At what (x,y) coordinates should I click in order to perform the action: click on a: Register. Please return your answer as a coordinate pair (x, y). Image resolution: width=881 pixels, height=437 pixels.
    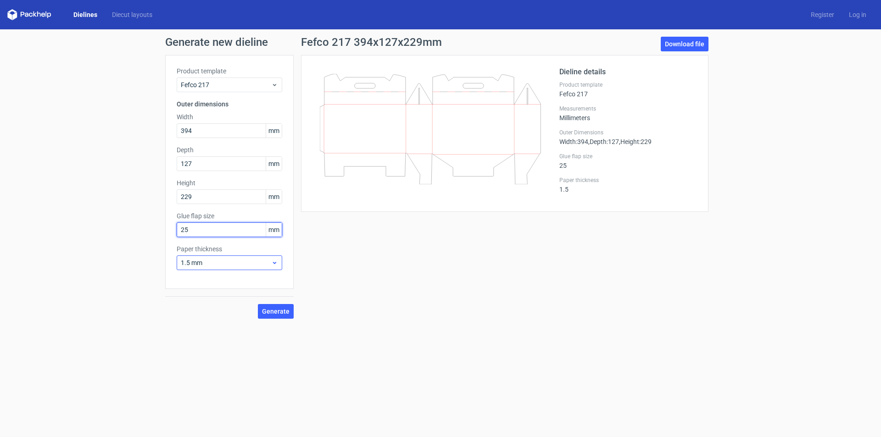
    Looking at the image, I should click on (823, 15).